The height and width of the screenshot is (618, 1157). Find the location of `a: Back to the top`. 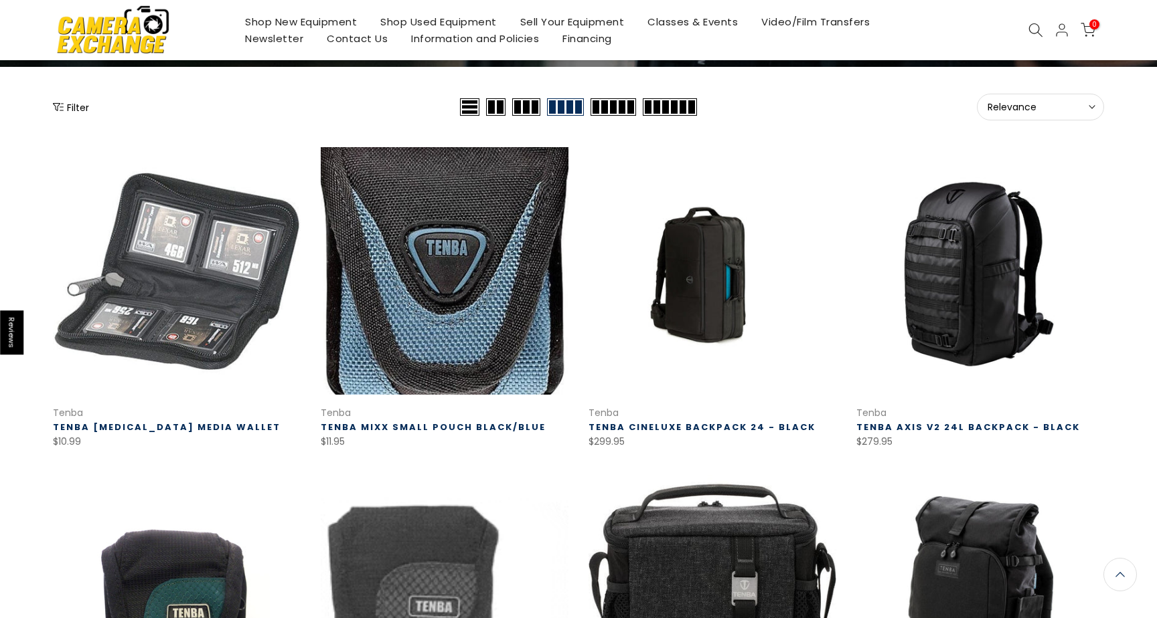

a: Back to the top is located at coordinates (1120, 575).